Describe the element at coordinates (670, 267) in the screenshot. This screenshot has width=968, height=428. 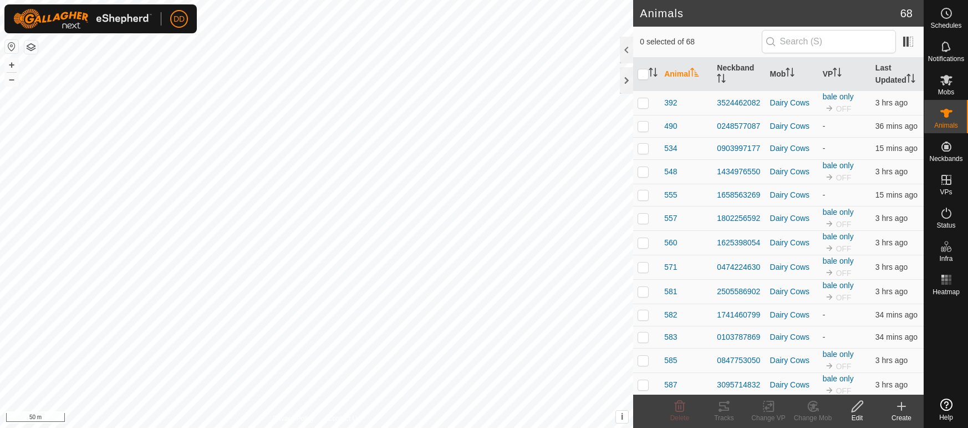
I see `span: 571` at that location.